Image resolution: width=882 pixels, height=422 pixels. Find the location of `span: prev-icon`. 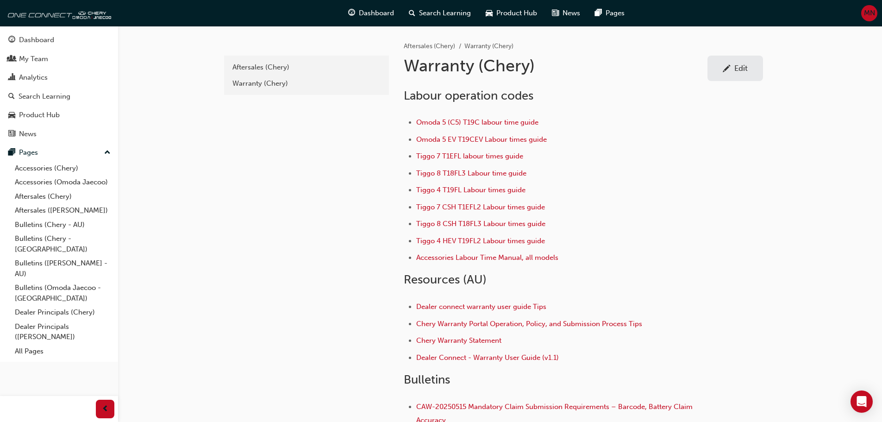

span: prev-icon is located at coordinates (105, 409).